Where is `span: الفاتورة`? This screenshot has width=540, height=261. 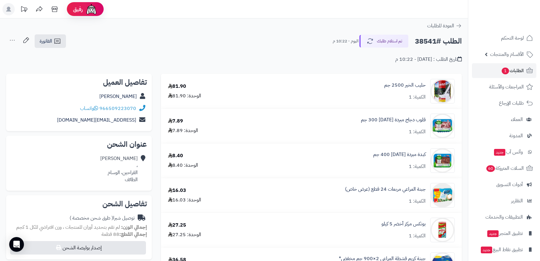
span: الفاتورة is located at coordinates (46, 41).